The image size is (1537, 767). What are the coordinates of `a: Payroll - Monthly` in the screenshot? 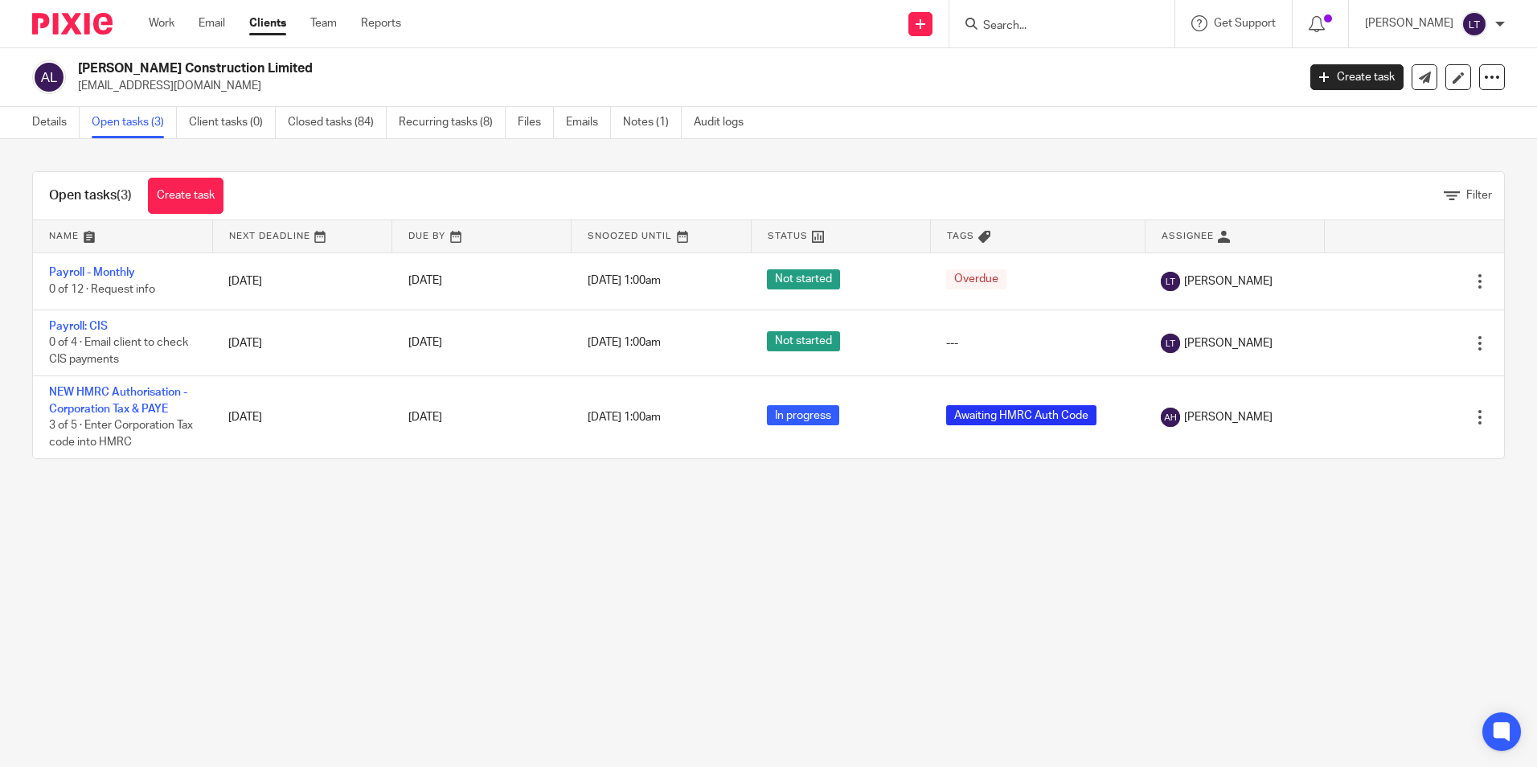 It's located at (92, 273).